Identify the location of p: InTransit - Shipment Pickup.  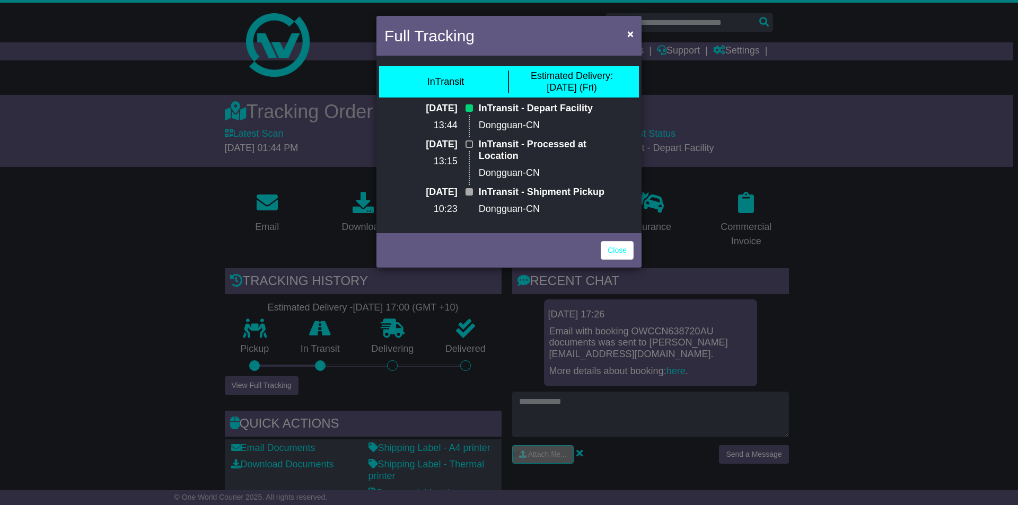
(545, 192).